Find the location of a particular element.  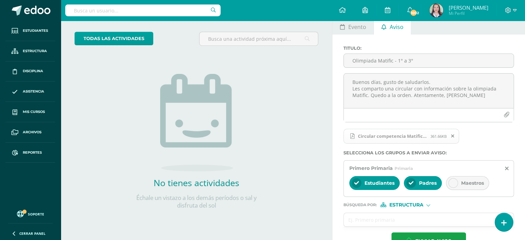

span: Reportes is located at coordinates (32, 153).